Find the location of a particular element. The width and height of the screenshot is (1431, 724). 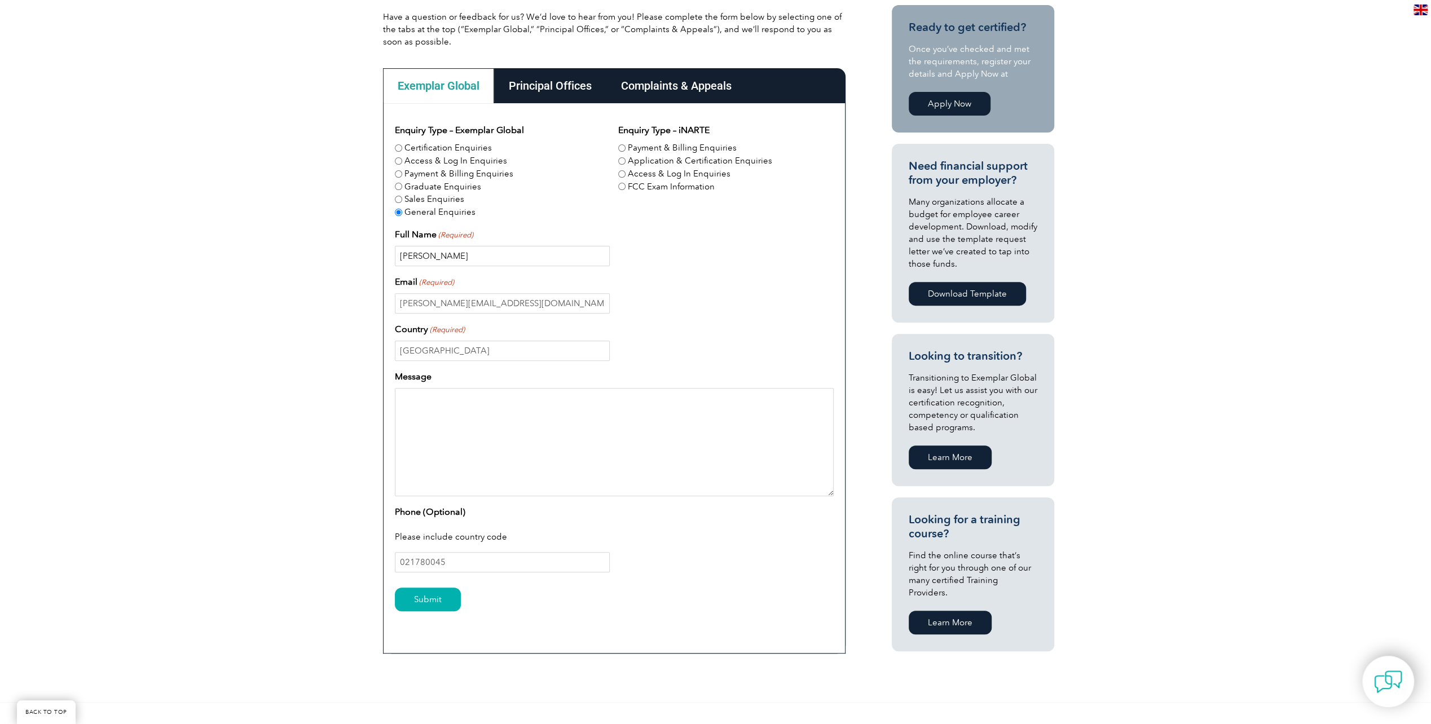

label: FCC Exam Information is located at coordinates (671, 187).